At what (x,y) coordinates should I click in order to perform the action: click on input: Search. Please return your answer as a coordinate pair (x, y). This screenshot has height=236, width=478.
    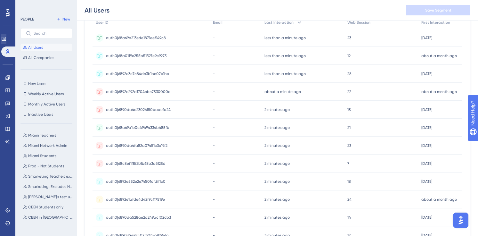
    Looking at the image, I should click on (50, 33).